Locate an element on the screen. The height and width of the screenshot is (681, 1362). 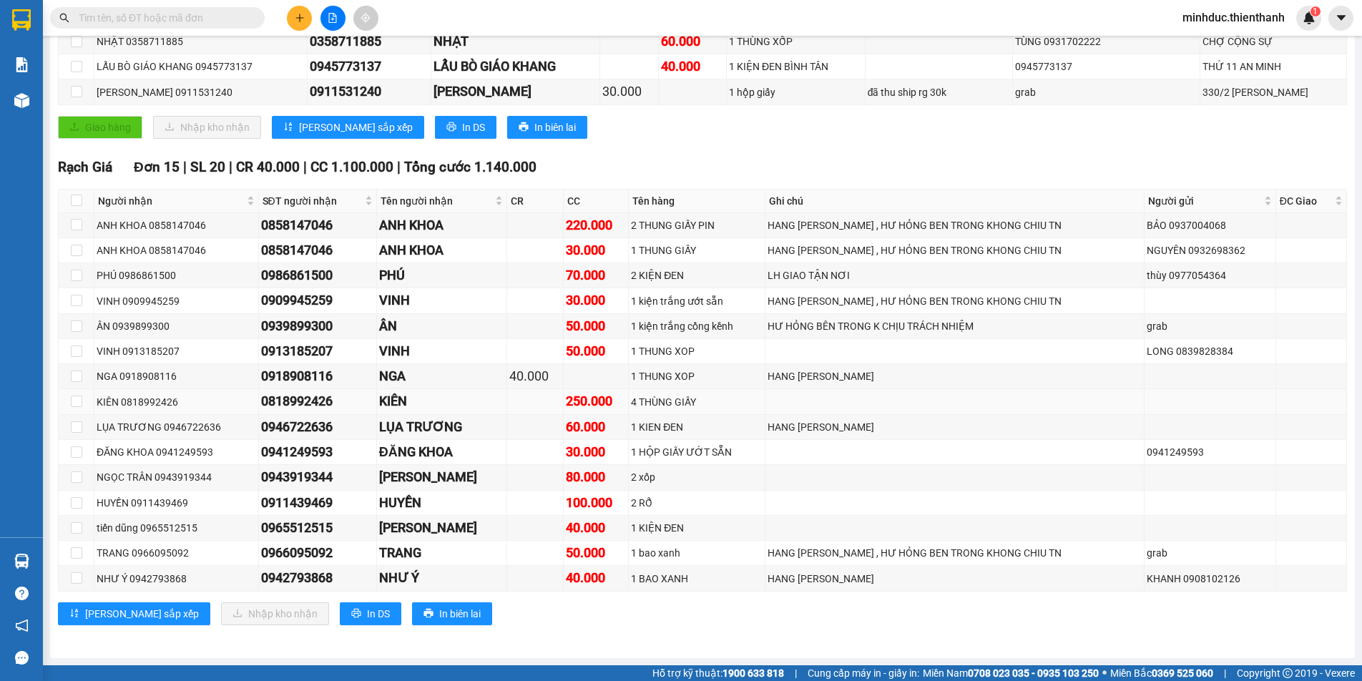
div: 1 kiện trắng cồng kềnh is located at coordinates (696, 326).